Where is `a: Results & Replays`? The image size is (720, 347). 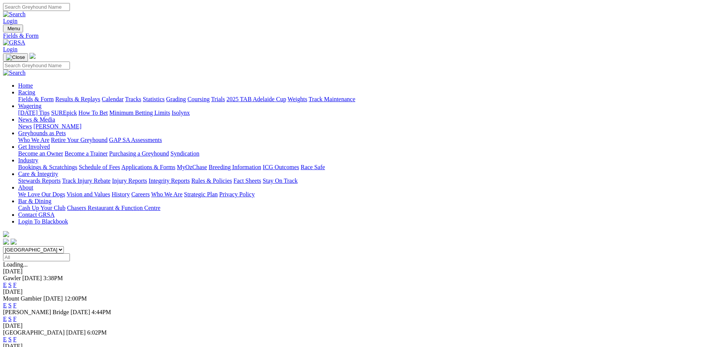
a: Results & Replays is located at coordinates (77, 99).